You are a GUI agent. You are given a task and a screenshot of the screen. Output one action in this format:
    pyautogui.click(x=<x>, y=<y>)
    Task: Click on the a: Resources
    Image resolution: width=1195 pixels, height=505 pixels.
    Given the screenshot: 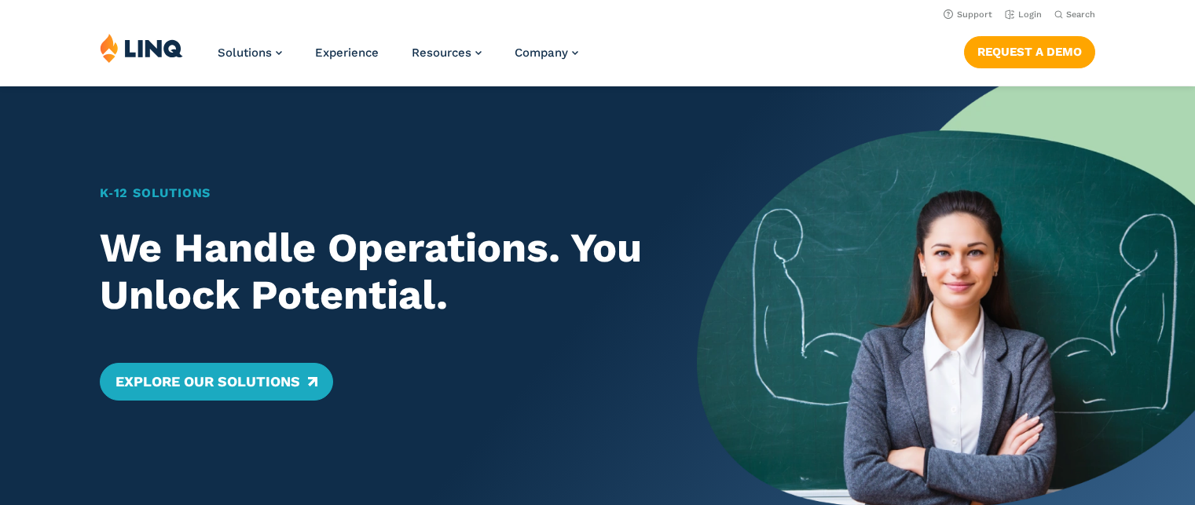 What is the action you would take?
    pyautogui.click(x=446, y=53)
    